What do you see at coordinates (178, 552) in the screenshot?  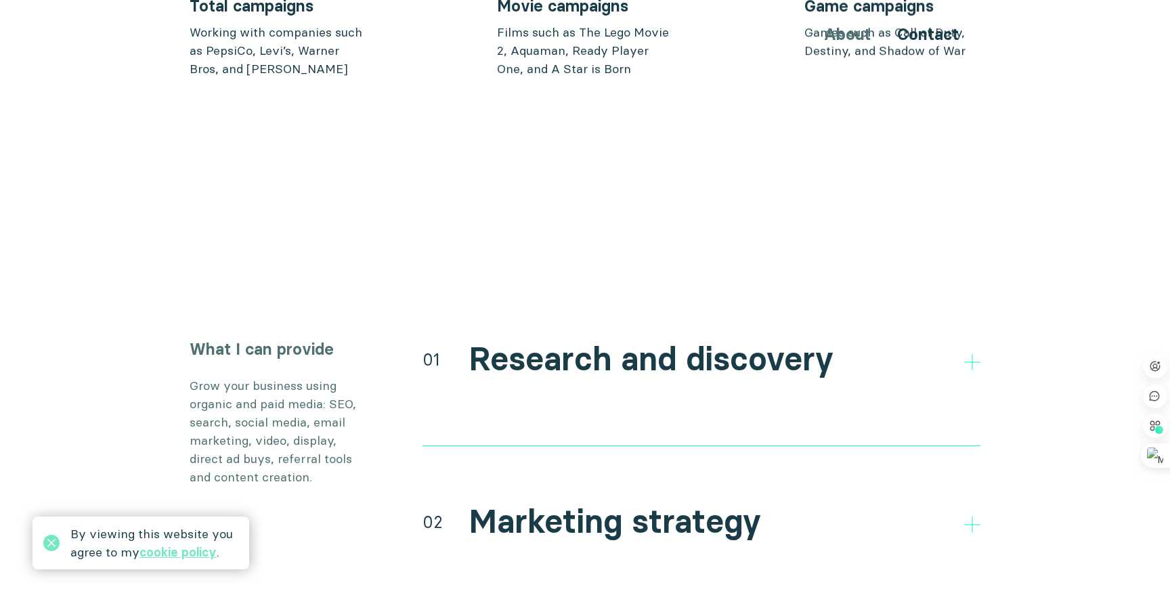 I see `a: cookie policy` at bounding box center [178, 552].